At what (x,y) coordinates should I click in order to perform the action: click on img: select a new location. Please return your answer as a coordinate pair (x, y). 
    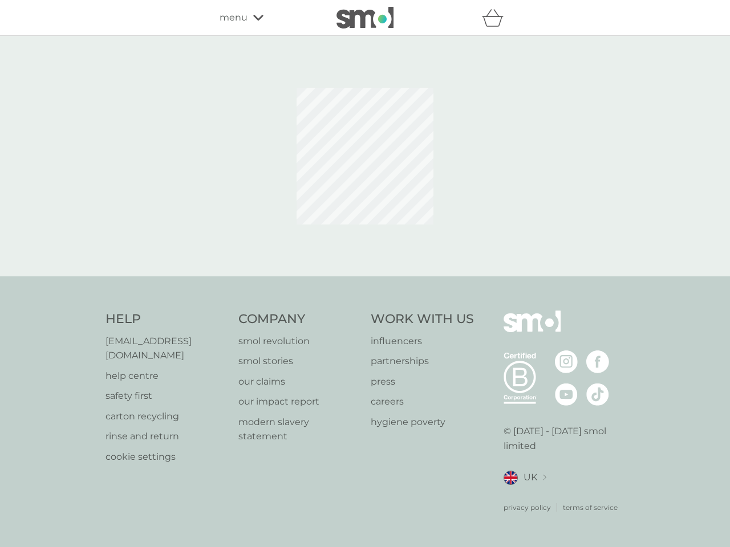
    Looking at the image, I should click on (545, 478).